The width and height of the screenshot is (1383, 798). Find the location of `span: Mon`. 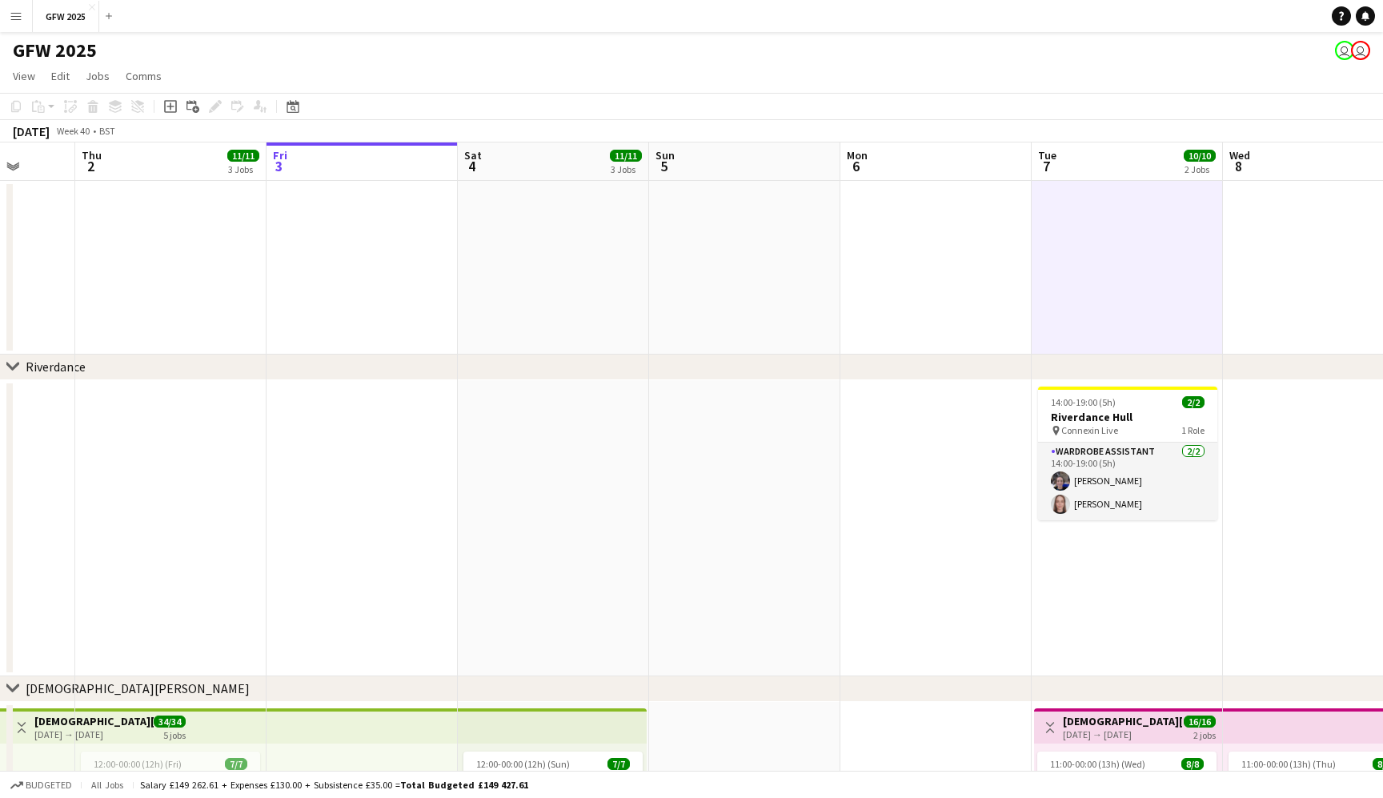

span: Mon is located at coordinates (857, 155).